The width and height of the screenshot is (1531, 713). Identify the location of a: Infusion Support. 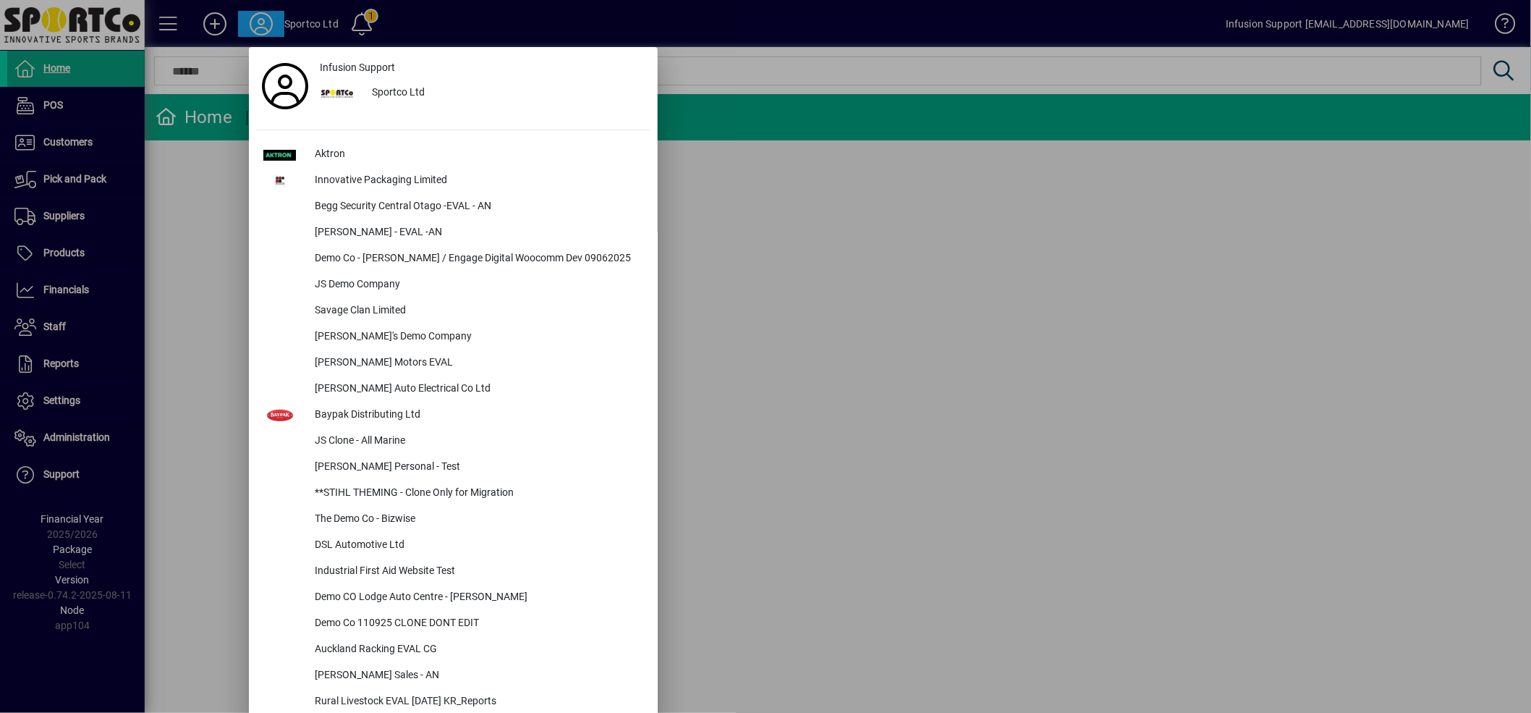
(482, 67).